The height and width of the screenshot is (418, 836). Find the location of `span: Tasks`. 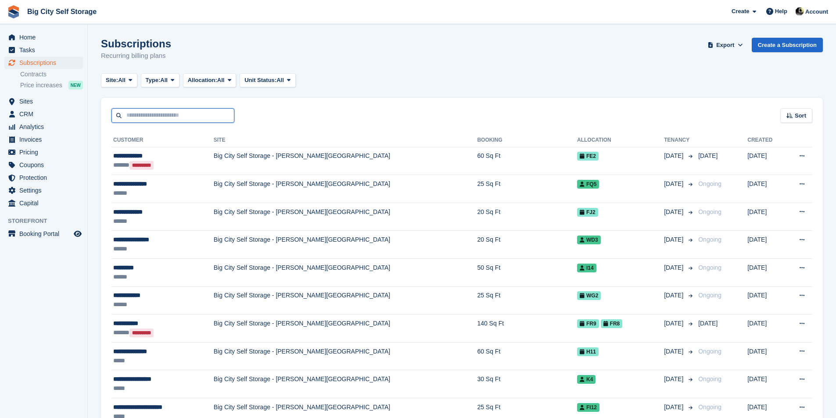

span: Tasks is located at coordinates (46, 50).